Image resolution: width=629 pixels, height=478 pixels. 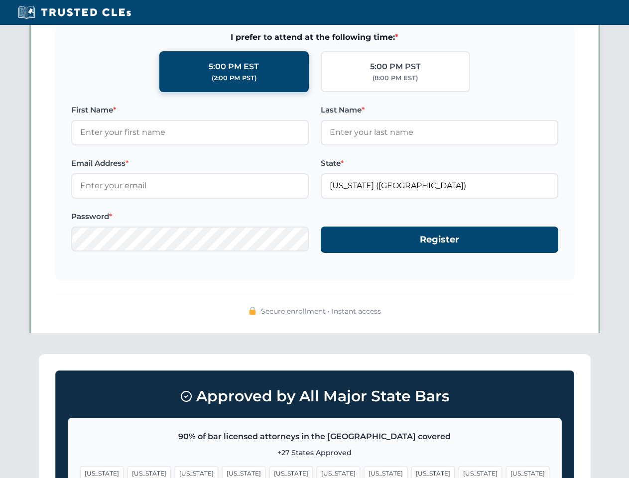 I want to click on input: Florida (FL), so click(x=439, y=186).